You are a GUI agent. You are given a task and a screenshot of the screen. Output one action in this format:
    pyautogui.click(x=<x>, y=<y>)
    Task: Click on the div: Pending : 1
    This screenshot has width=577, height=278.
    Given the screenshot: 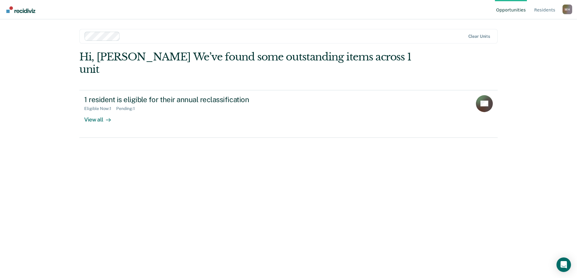 What is the action you would take?
    pyautogui.click(x=128, y=108)
    